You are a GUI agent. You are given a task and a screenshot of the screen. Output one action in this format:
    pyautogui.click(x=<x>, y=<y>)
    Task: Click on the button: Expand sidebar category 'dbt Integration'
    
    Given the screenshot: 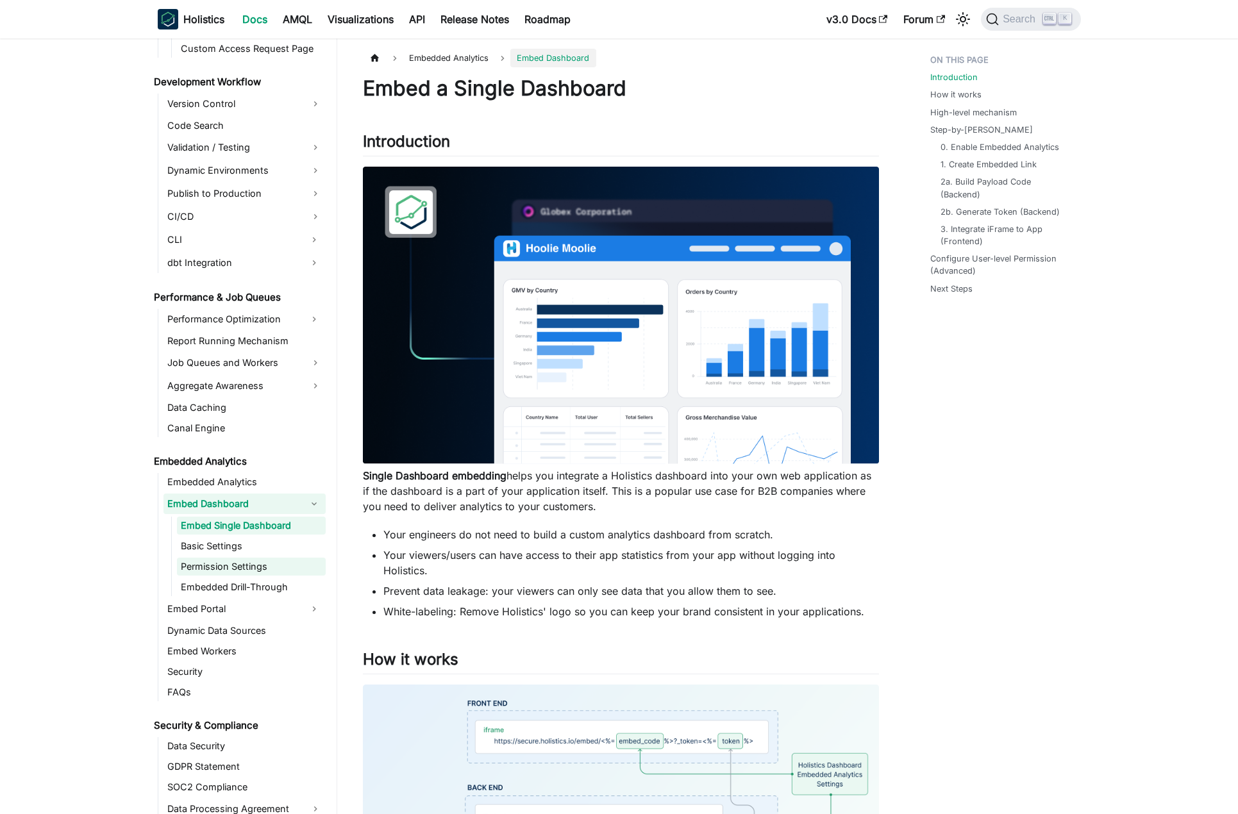 What is the action you would take?
    pyautogui.click(x=314, y=263)
    